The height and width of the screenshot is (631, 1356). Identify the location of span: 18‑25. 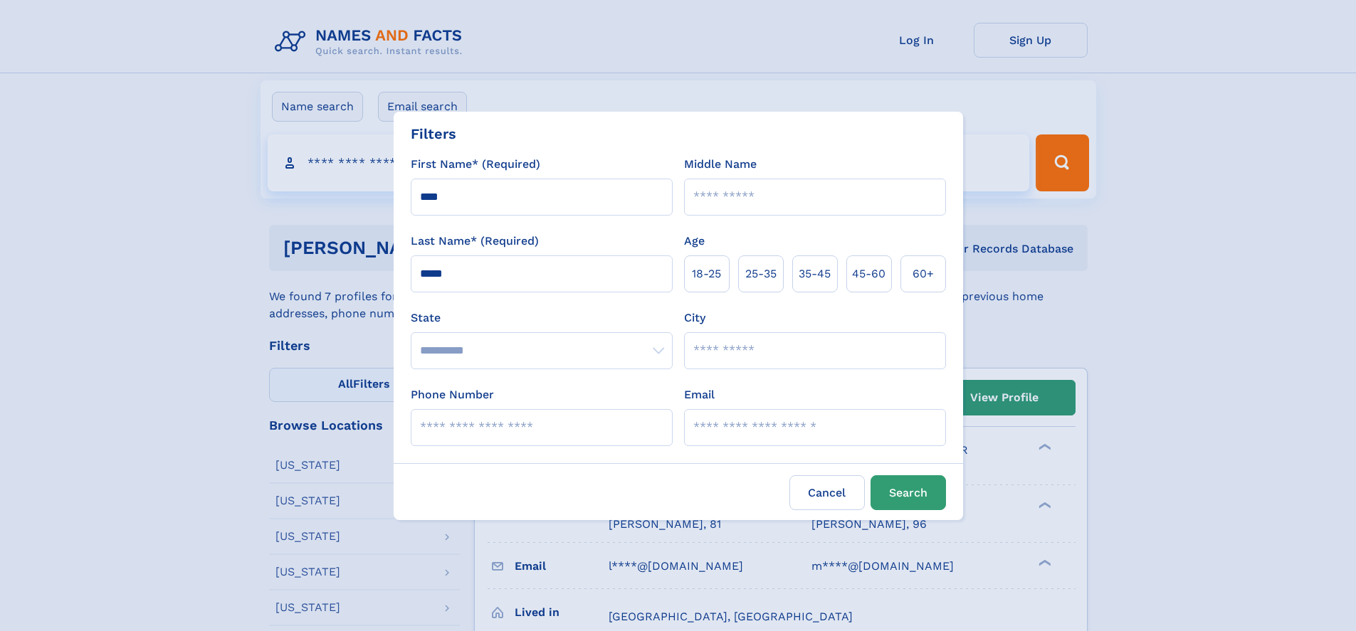
(706, 274).